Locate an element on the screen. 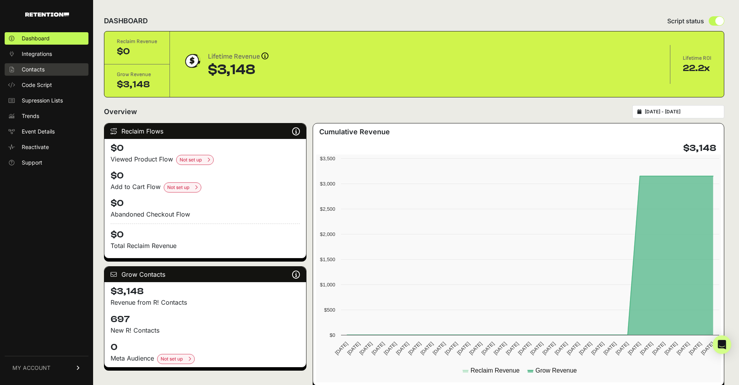 This screenshot has height=385, width=739. a: Reactivate is located at coordinates (47, 147).